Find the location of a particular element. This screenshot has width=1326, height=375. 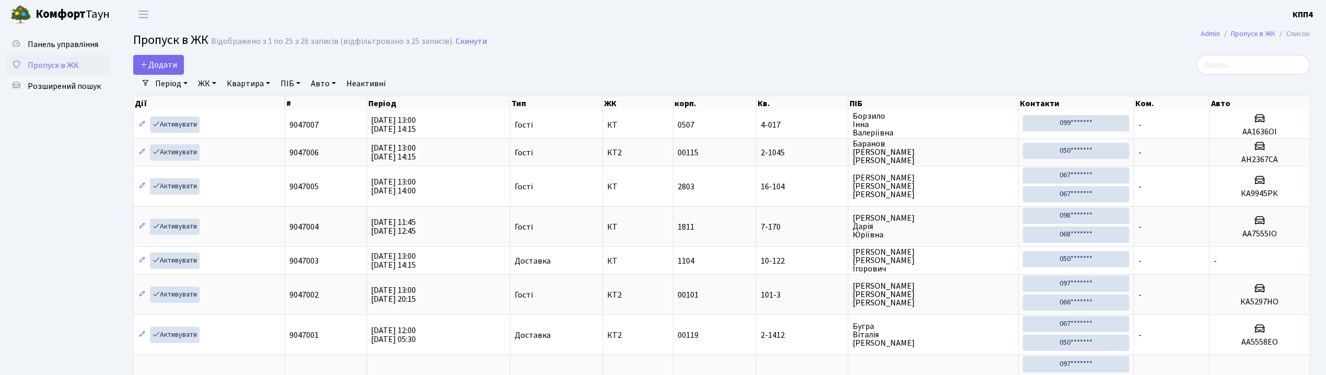

h5: АА7555ІО is located at coordinates (1260, 234).